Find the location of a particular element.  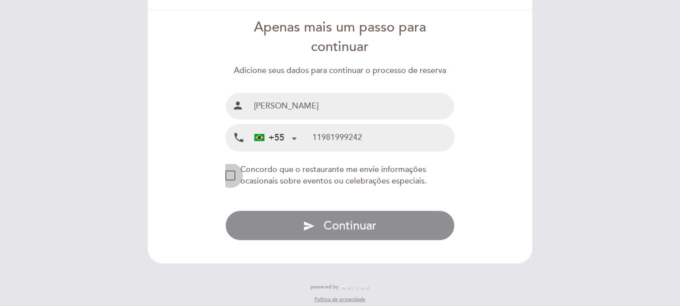

md-checkbox: NEW_MODAL_AGREE_RESTAURANT_SEND_OCCASIONAL_INFO is located at coordinates (340, 176).